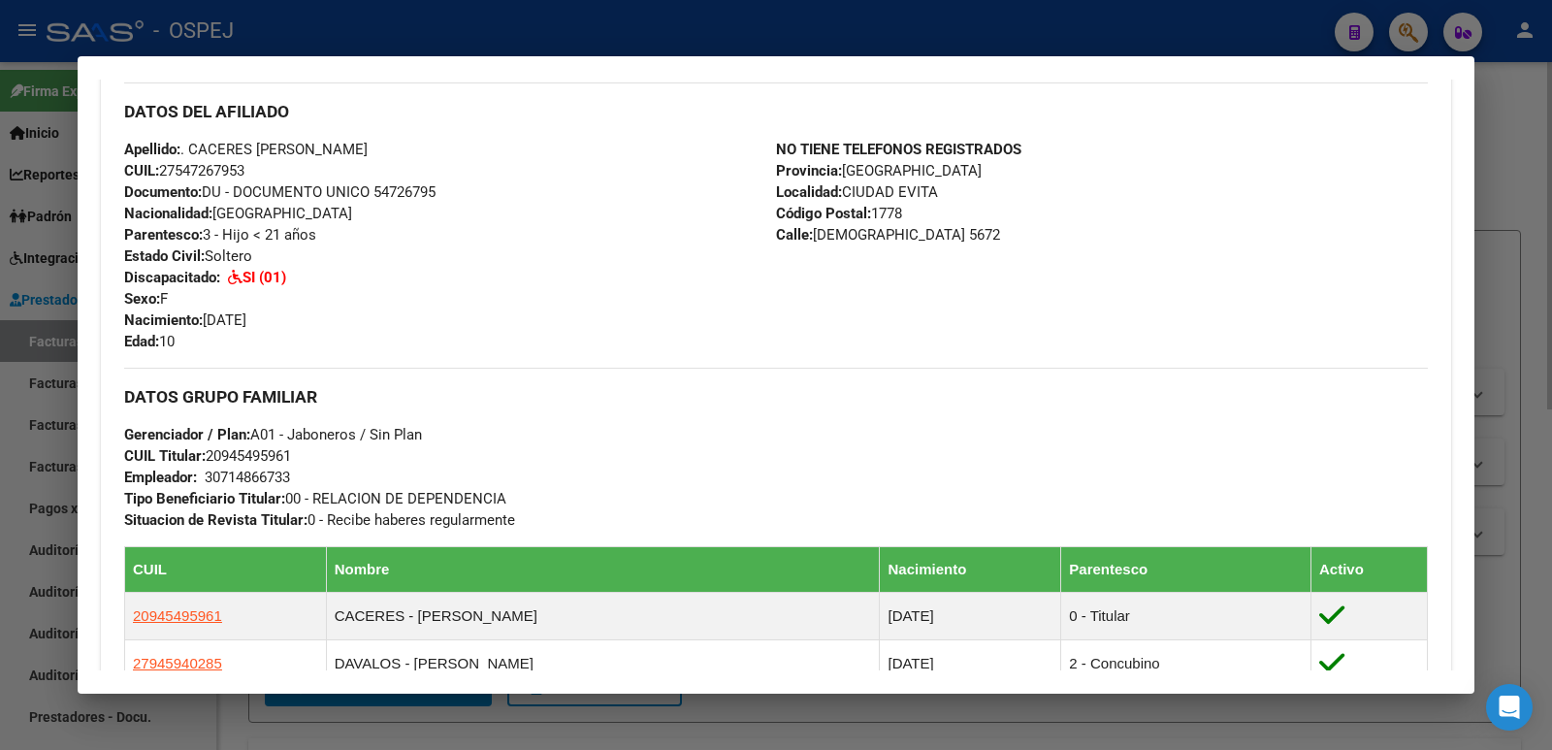 The height and width of the screenshot is (750, 1552). What do you see at coordinates (146, 299) in the screenshot?
I see `span: F` at bounding box center [146, 299].